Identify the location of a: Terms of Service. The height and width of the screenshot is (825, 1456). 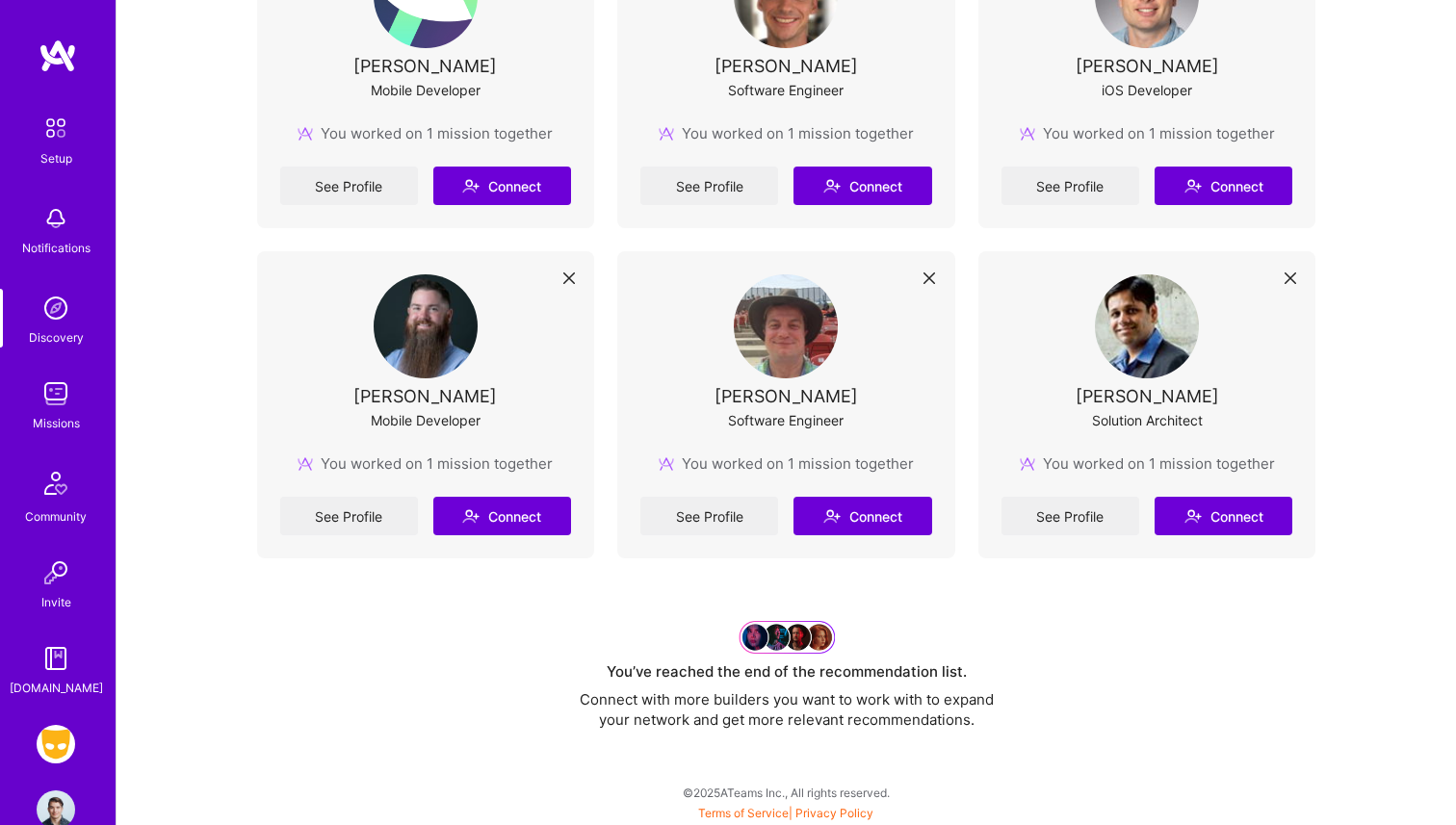
(744, 812).